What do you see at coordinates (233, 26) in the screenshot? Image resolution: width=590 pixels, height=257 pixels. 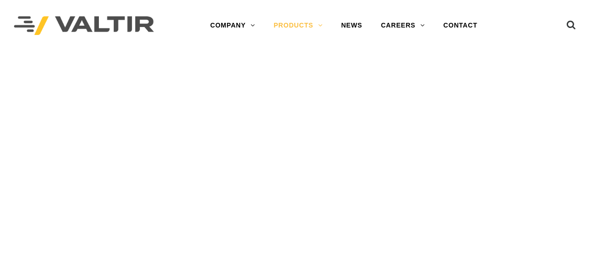 I see `a: COMPANY` at bounding box center [233, 26].